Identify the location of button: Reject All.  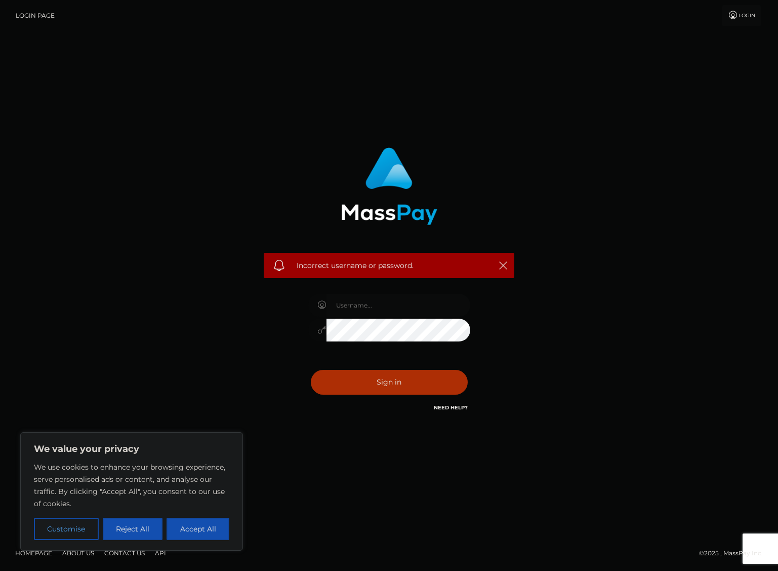
(133, 529).